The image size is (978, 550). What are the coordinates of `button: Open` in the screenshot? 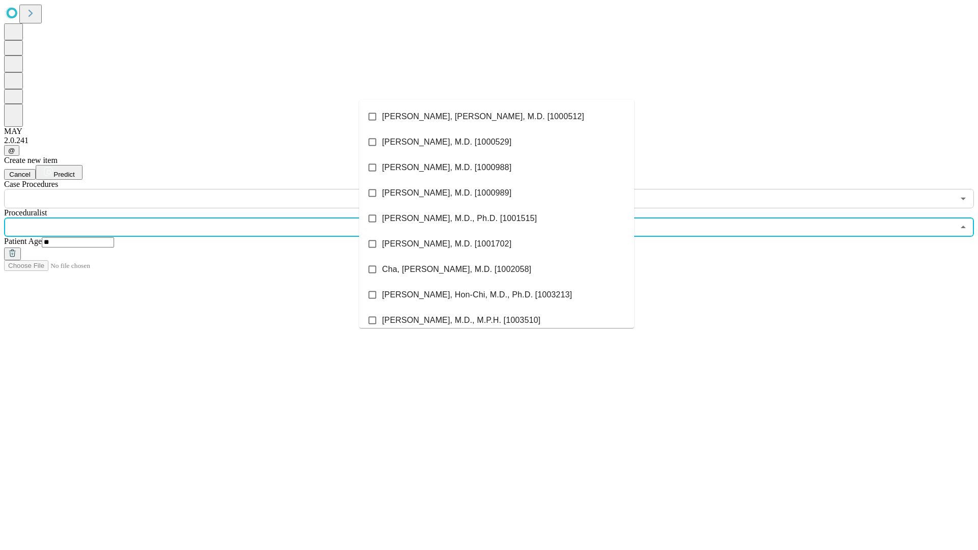 It's located at (963, 199).